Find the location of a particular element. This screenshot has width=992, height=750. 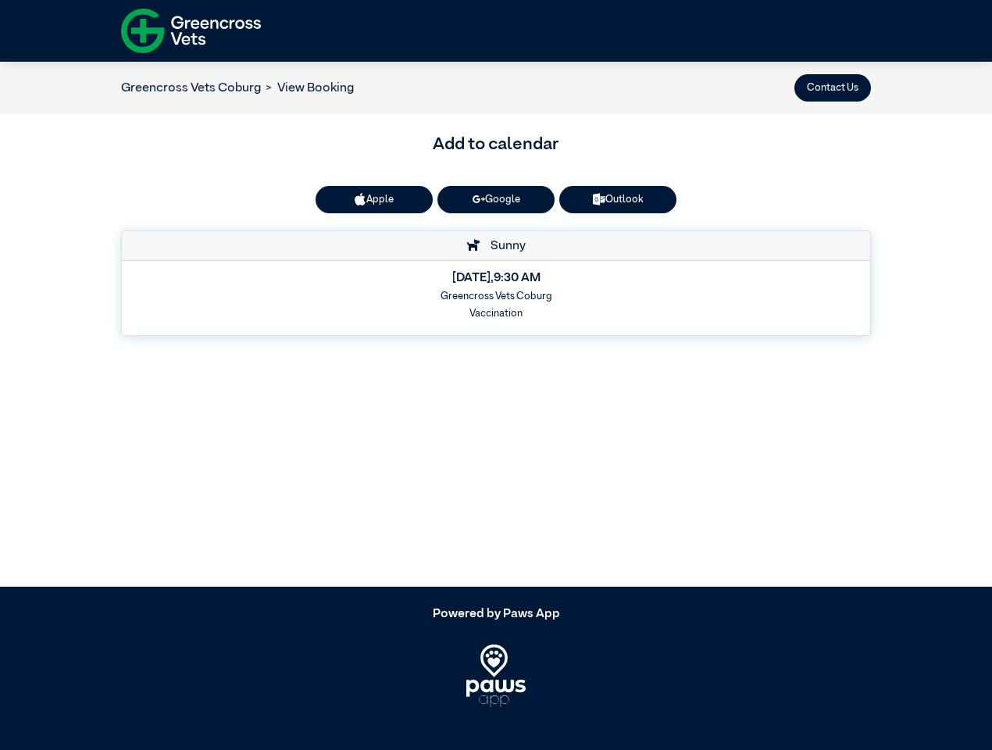

h3: Add to calendar is located at coordinates (496, 145).